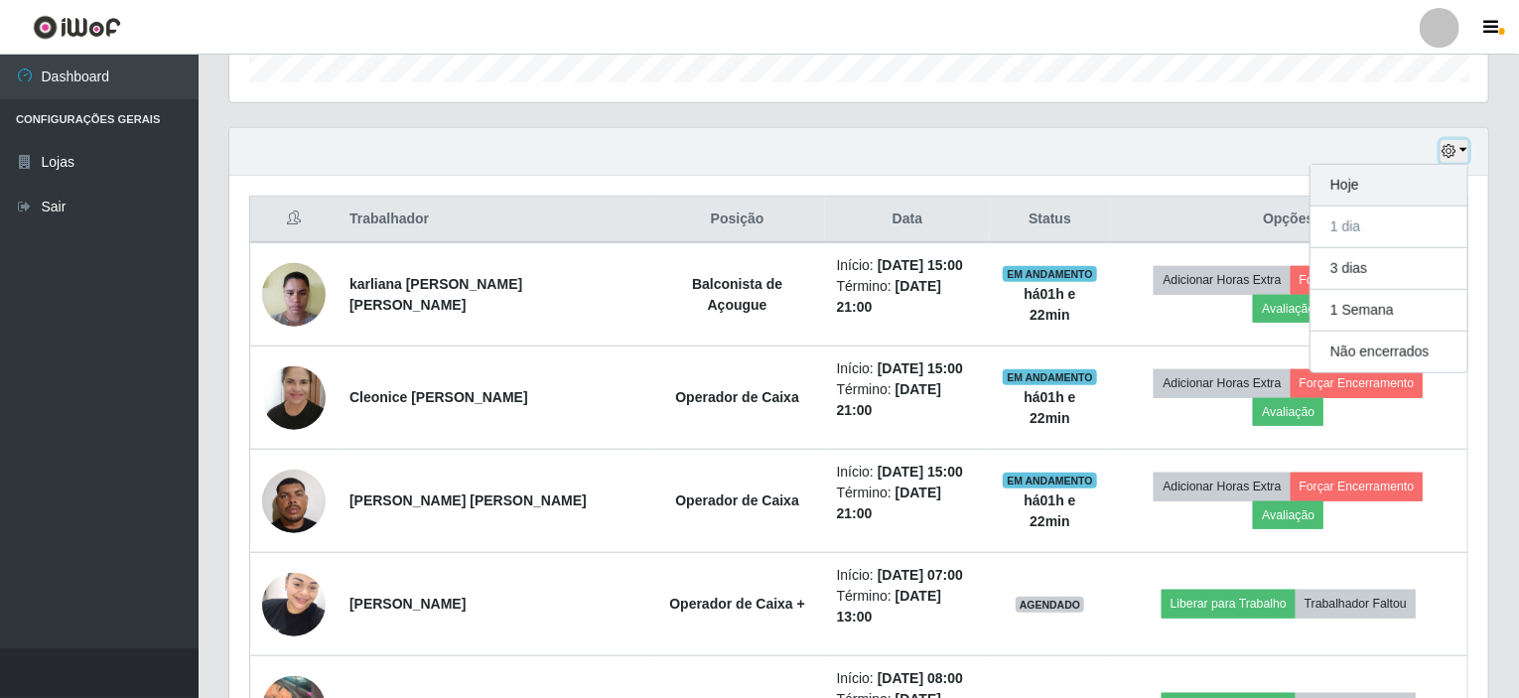  What do you see at coordinates (1228, 604) in the screenshot?
I see `button: Liberar para Trabalho` at bounding box center [1228, 604].